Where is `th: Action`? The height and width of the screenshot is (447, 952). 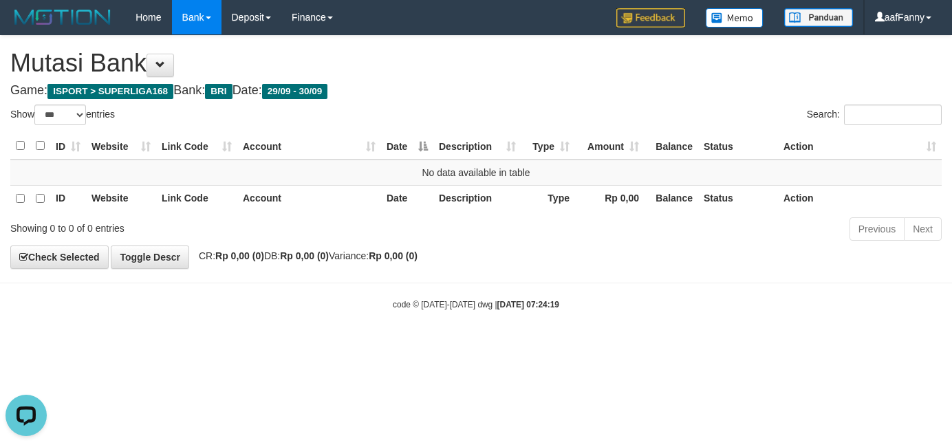
th: Action is located at coordinates (860, 198).